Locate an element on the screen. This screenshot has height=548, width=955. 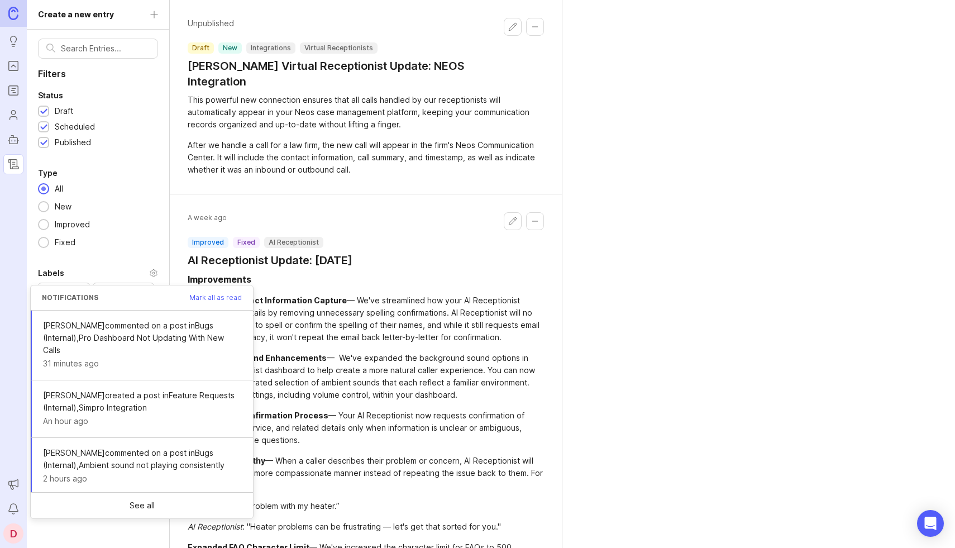
p: fixed is located at coordinates (246, 242).